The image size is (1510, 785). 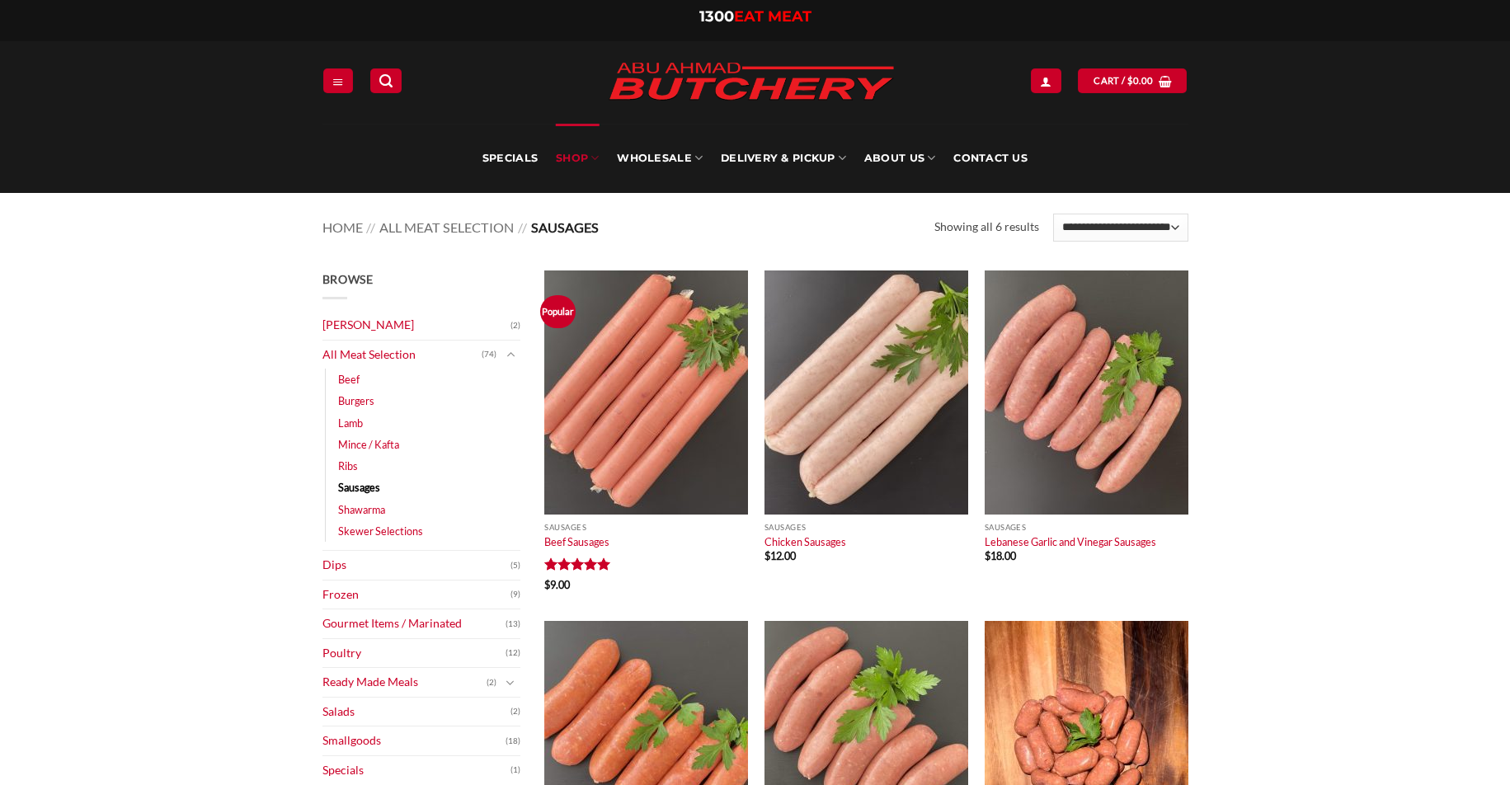 What do you see at coordinates (513, 742) in the screenshot?
I see `span: (18)` at bounding box center [513, 742].